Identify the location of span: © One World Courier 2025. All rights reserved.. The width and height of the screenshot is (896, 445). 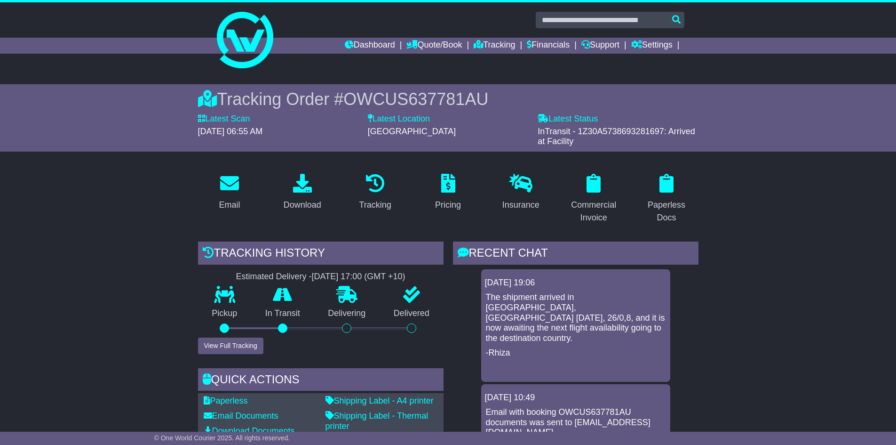
(222, 437).